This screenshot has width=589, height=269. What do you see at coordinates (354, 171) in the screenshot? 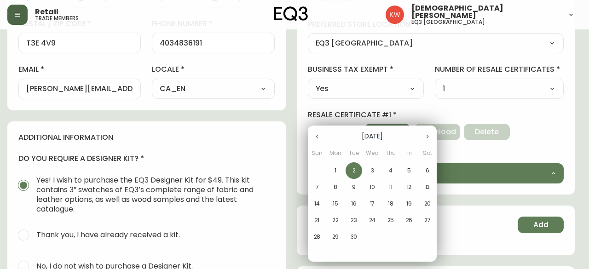
I see `button: 2` at bounding box center [354, 171].